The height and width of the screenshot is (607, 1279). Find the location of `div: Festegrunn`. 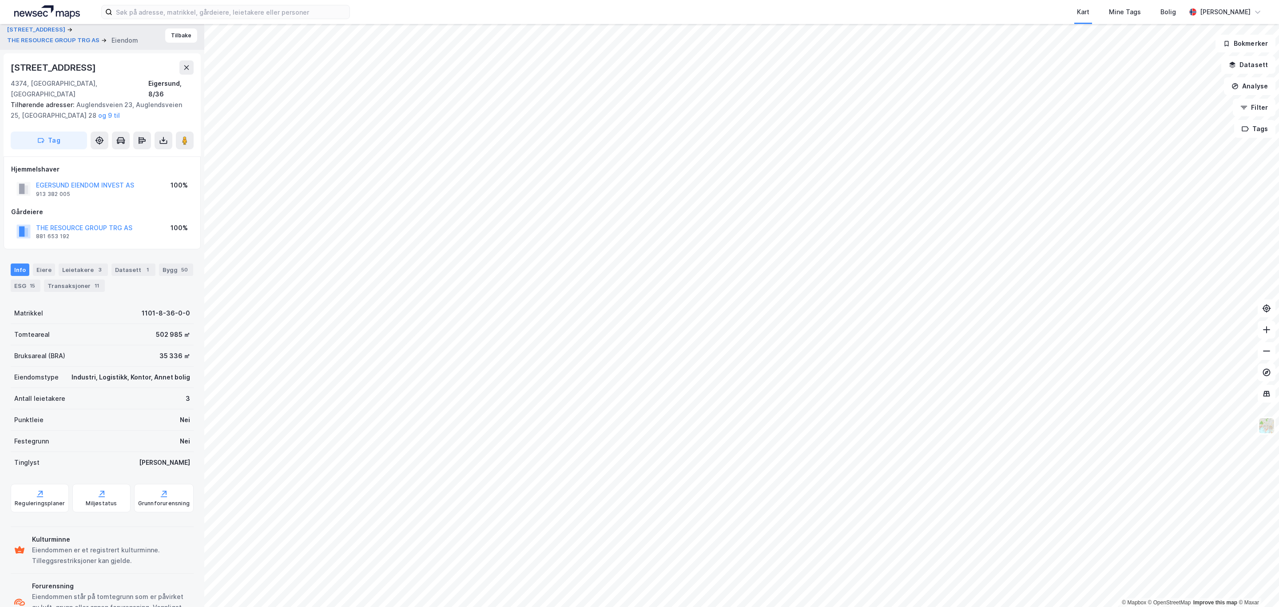

div: Festegrunn is located at coordinates (32, 441).